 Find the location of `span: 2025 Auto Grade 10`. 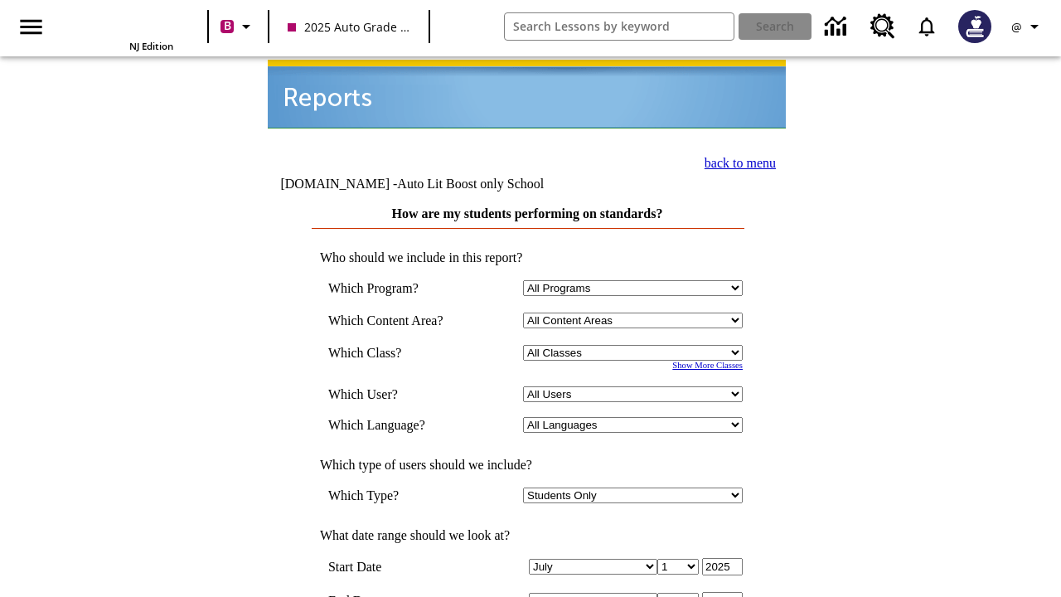

span: 2025 Auto Grade 10 is located at coordinates (349, 27).